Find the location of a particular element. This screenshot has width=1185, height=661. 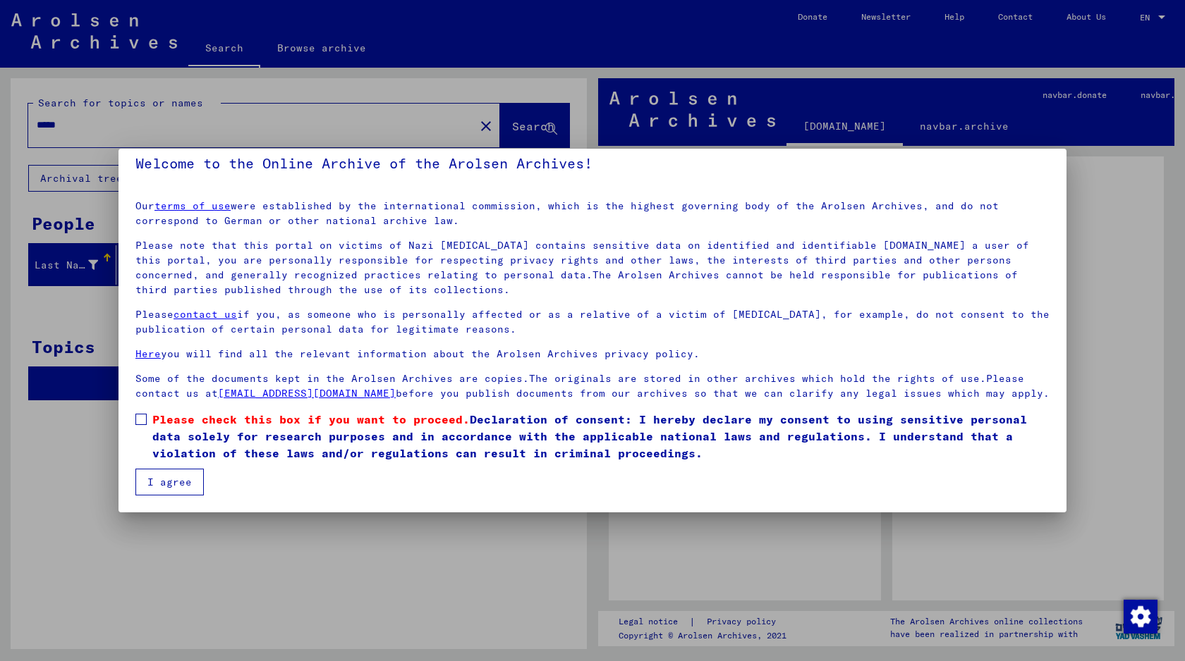

p: Our were established by the international commission, which is the highest governing body of the ... is located at coordinates (592, 214).